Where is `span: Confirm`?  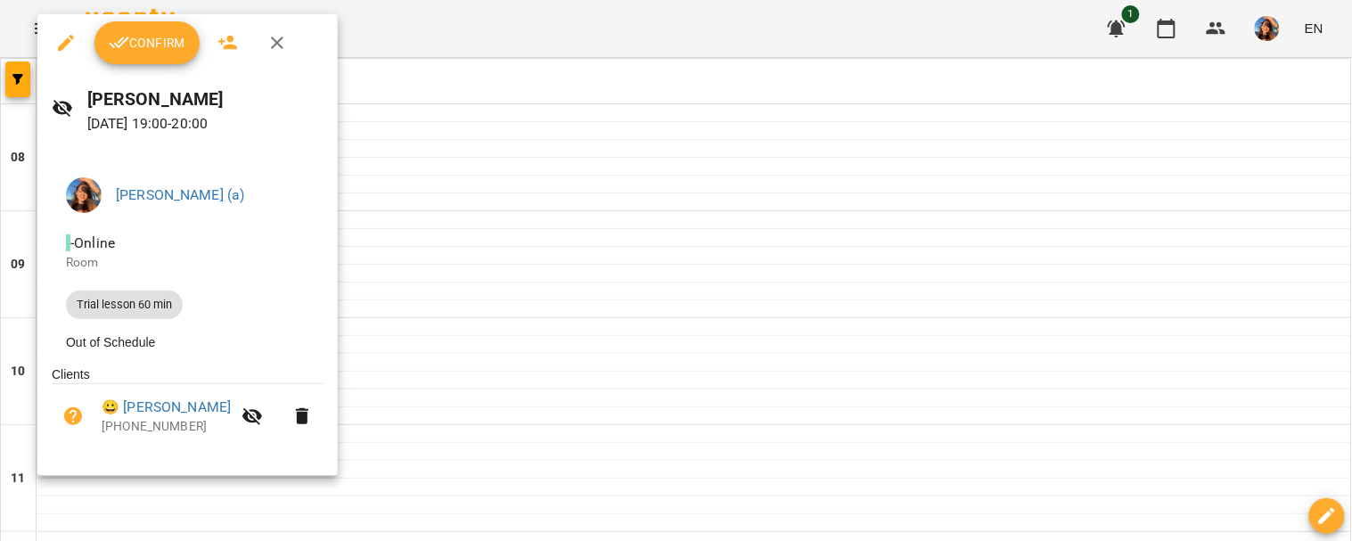 span: Confirm is located at coordinates (147, 43).